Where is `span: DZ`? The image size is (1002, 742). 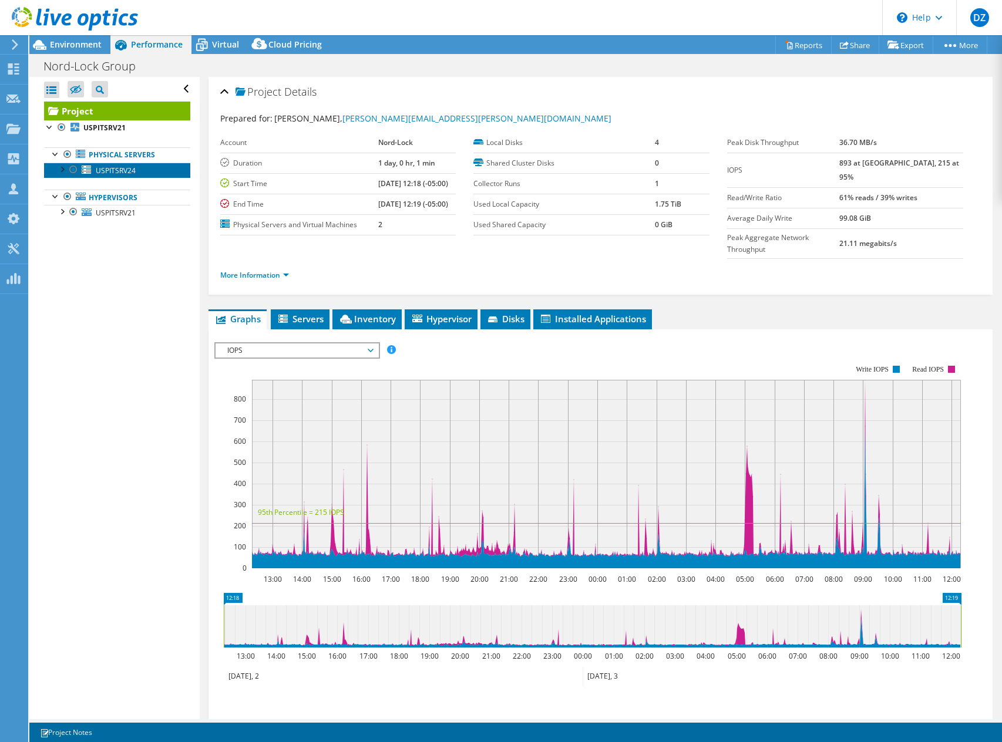
span: DZ is located at coordinates (980, 18).